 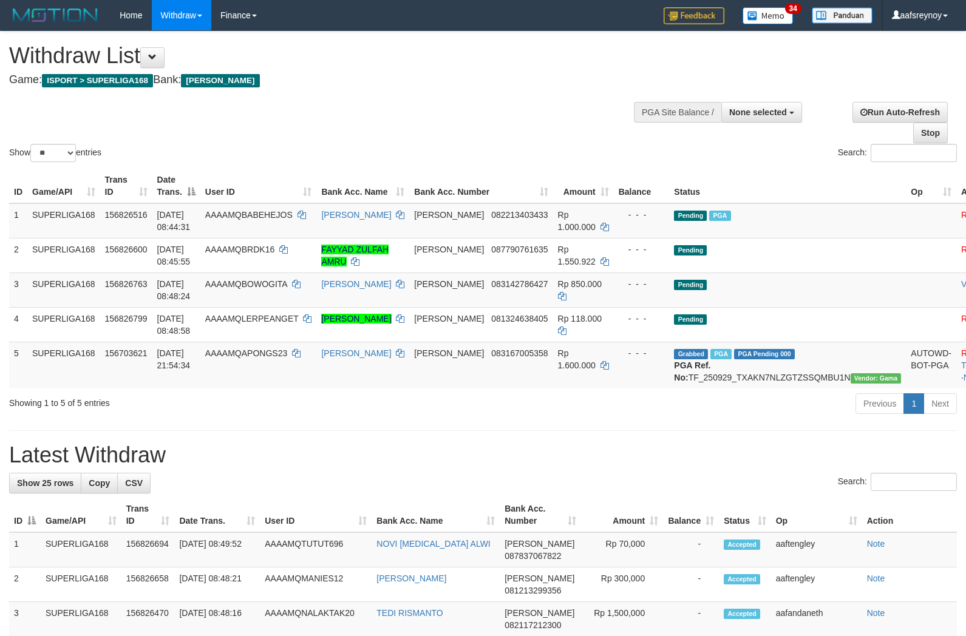 What do you see at coordinates (217, 515) in the screenshot?
I see `th: Date Trans.: activate to sort column ascending` at bounding box center [217, 515].